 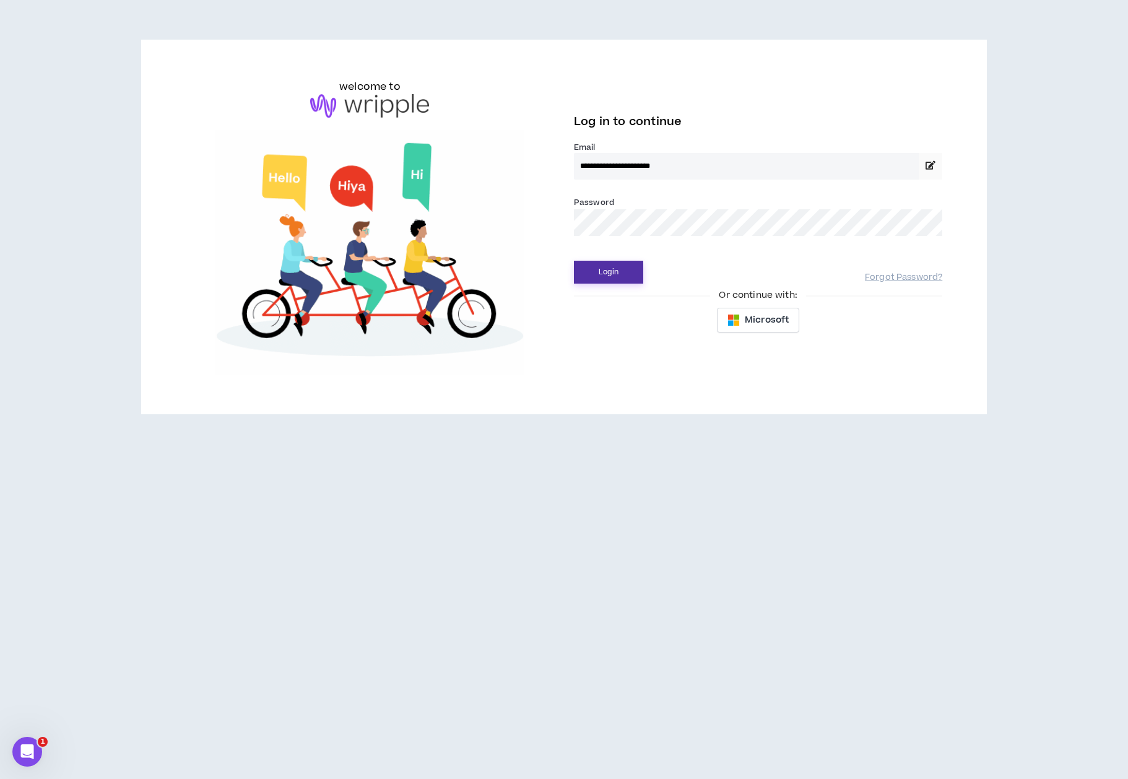 What do you see at coordinates (370, 252) in the screenshot?
I see `img: Welcome to Wripple` at bounding box center [370, 252].